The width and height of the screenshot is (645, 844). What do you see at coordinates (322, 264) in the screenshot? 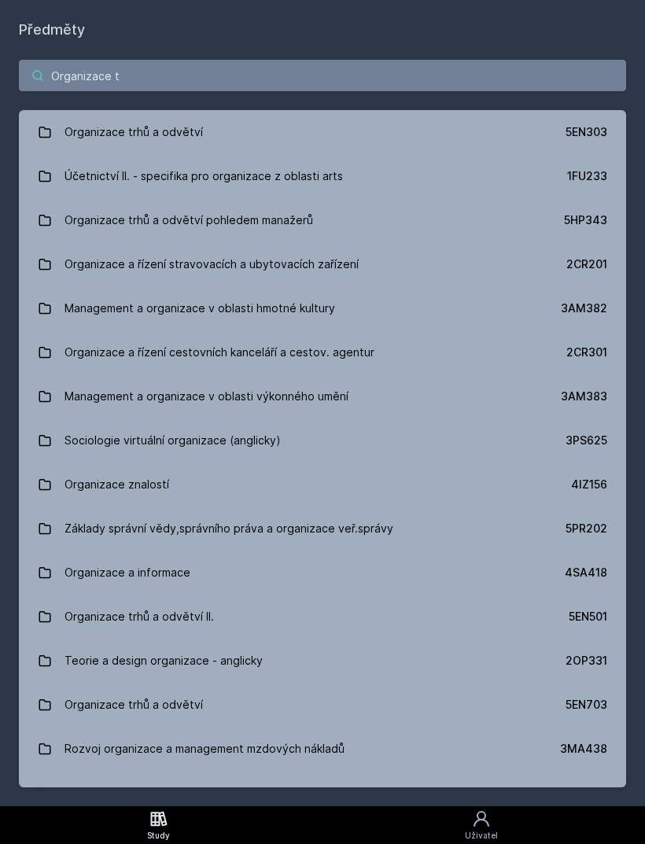
I see `a: Organizace a řízení stravovacích a ubytovacích zařízení 2CR201` at bounding box center [322, 264].